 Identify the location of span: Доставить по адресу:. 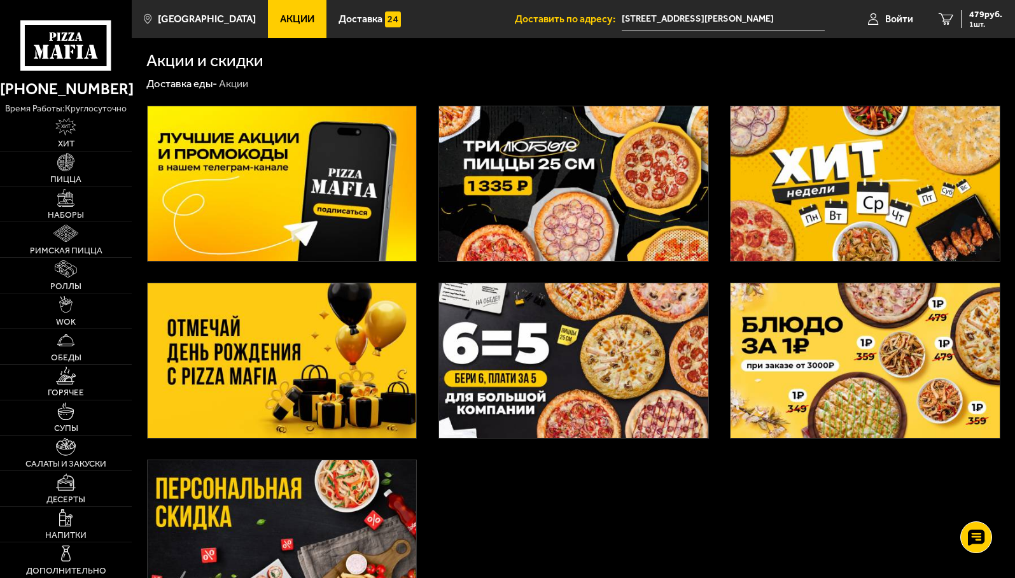
(568, 19).